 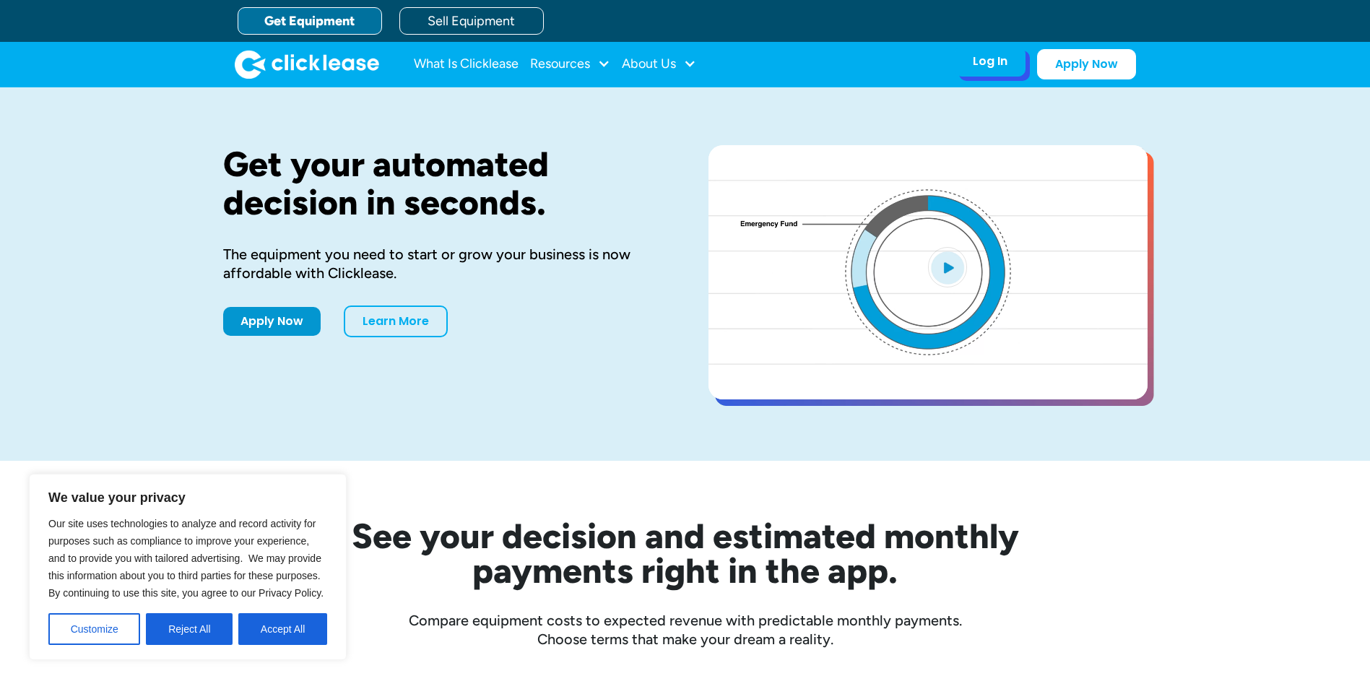 What do you see at coordinates (188, 498) in the screenshot?
I see `p: We value your privacy` at bounding box center [188, 498].